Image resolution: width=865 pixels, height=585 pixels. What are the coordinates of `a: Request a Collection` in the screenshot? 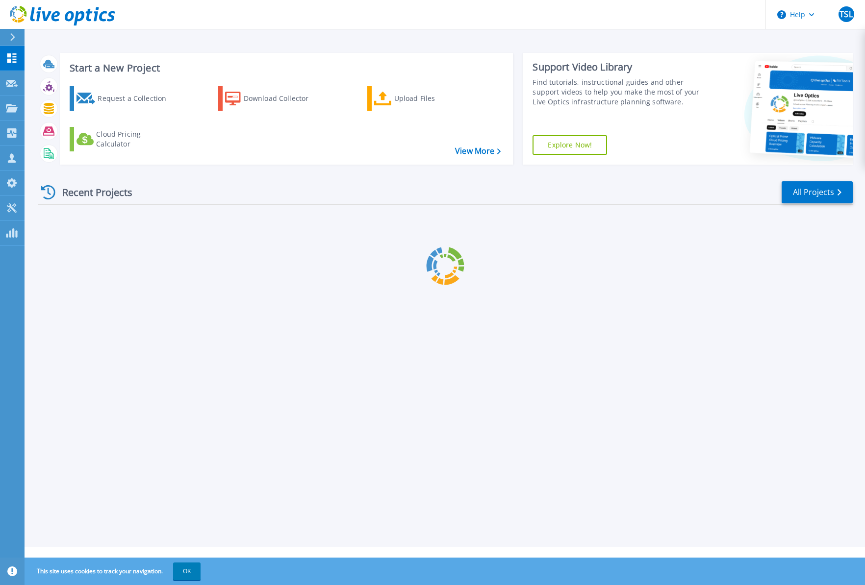 It's located at (124, 99).